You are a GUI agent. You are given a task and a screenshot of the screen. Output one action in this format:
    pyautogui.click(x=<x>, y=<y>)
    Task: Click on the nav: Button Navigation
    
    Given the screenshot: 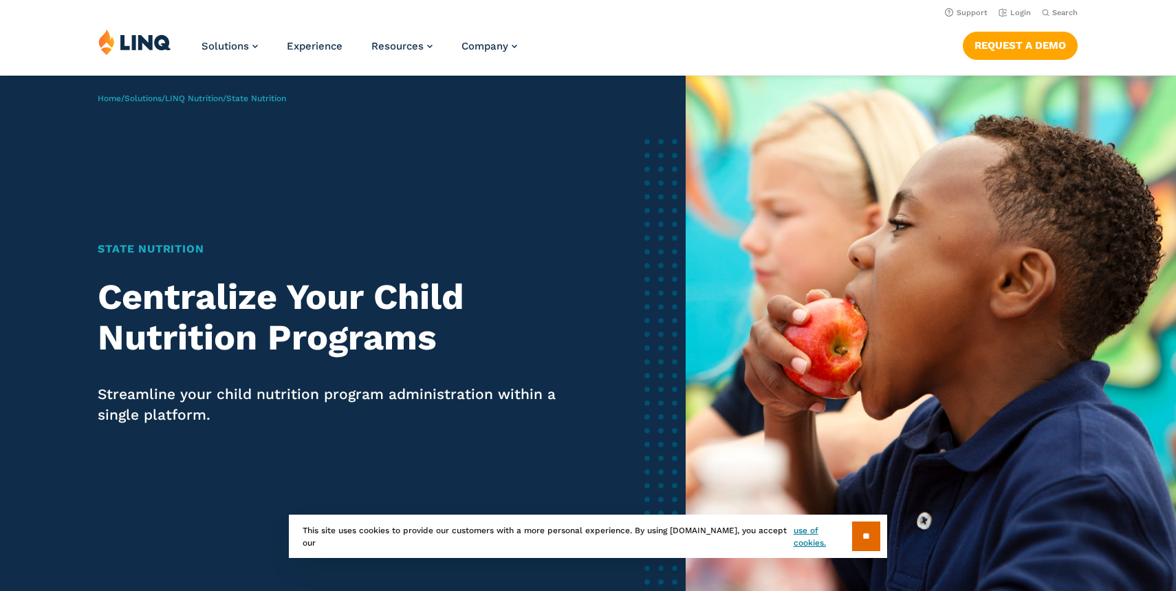 What is the action you would take?
    pyautogui.click(x=1020, y=44)
    